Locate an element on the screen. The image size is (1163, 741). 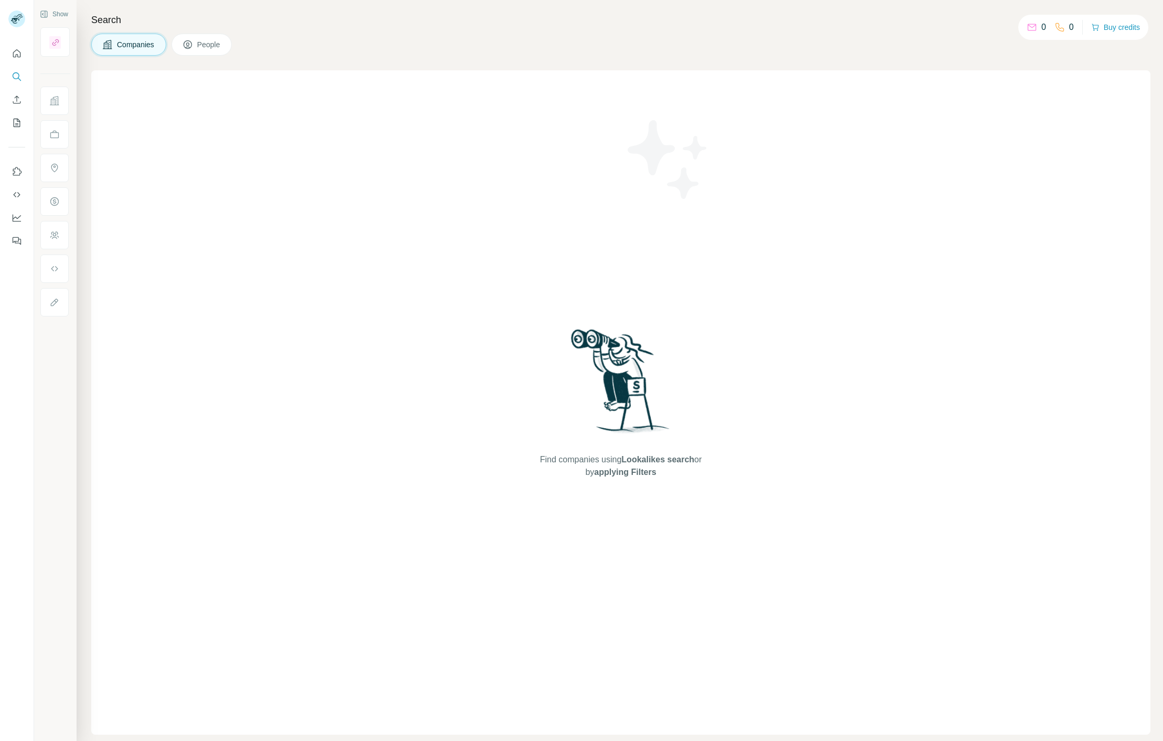
span: Lookalikes search is located at coordinates (658, 459).